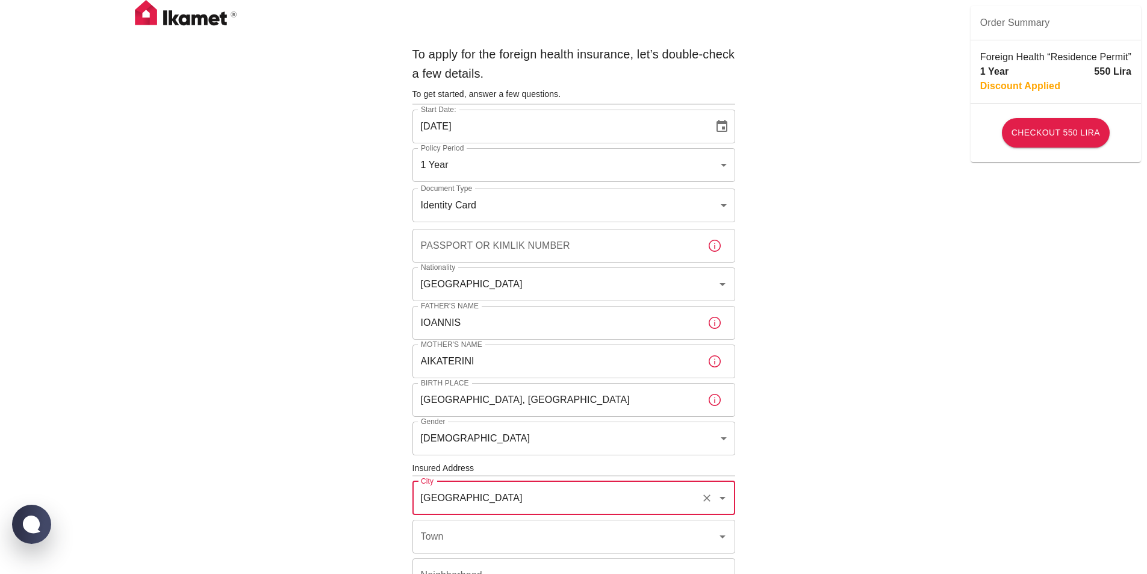 The image size is (1147, 574). What do you see at coordinates (439, 109) in the screenshot?
I see `label: Start Date:` at bounding box center [439, 109].